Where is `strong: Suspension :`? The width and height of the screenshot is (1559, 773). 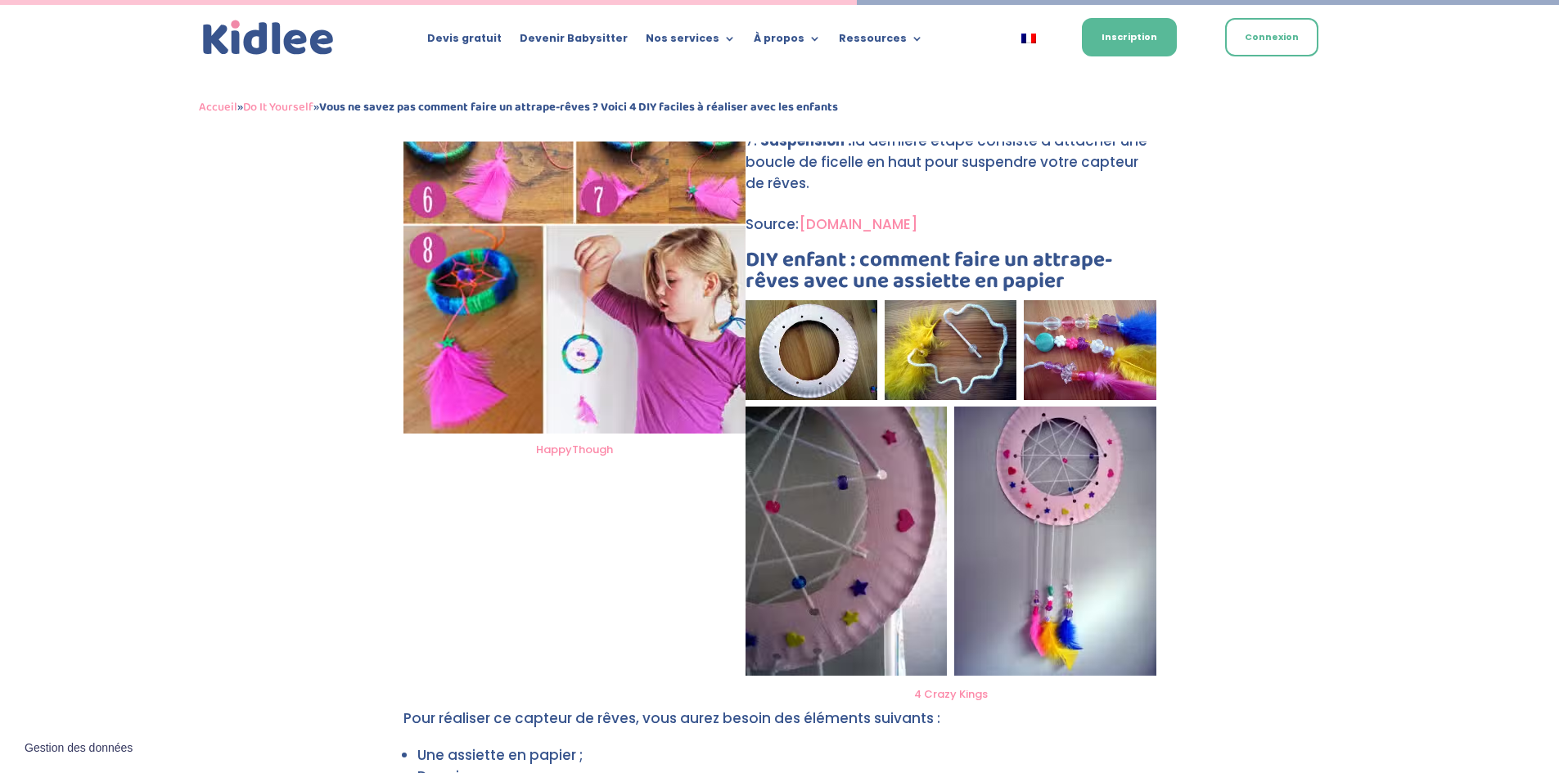
strong: Suspension : is located at coordinates (806, 141).